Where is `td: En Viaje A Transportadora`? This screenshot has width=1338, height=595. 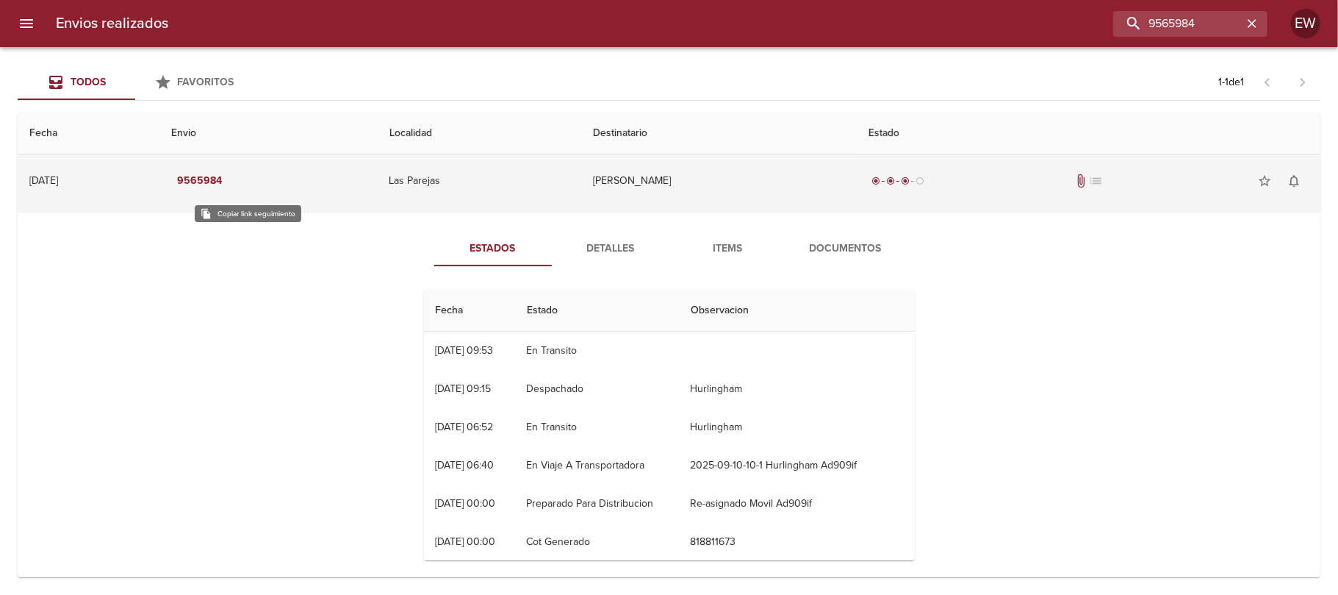
td: En Viaje A Transportadora is located at coordinates (597, 465).